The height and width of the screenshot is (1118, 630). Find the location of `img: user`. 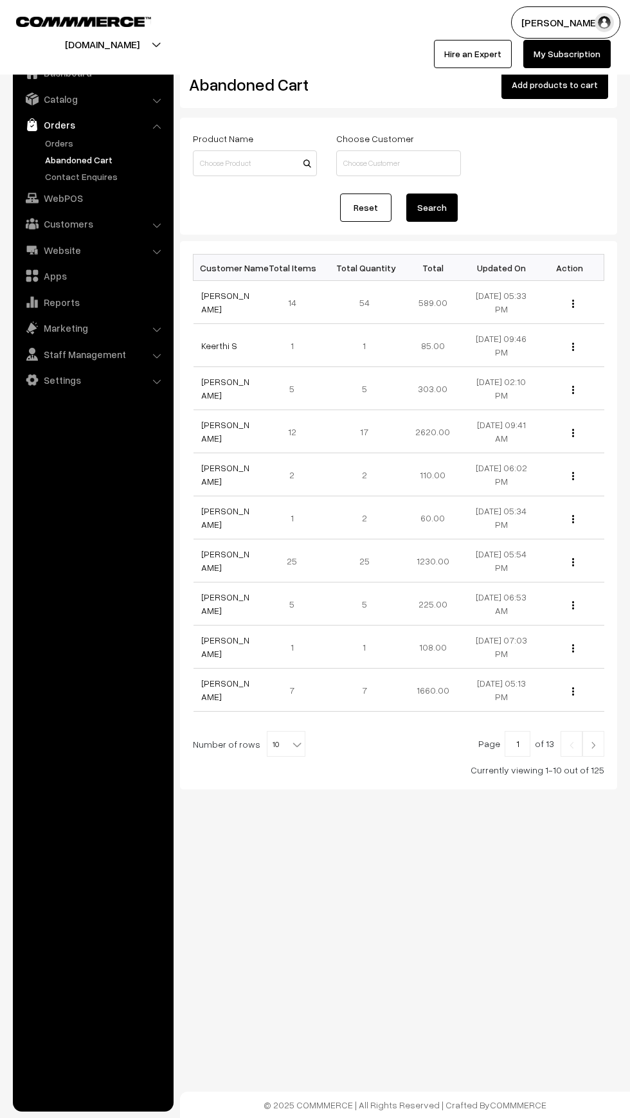

img: user is located at coordinates (604, 22).